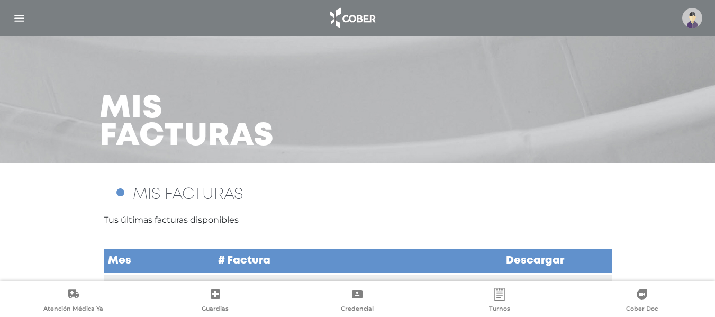 The height and width of the screenshot is (317, 715). What do you see at coordinates (215, 309) in the screenshot?
I see `span: Guardias` at bounding box center [215, 309].